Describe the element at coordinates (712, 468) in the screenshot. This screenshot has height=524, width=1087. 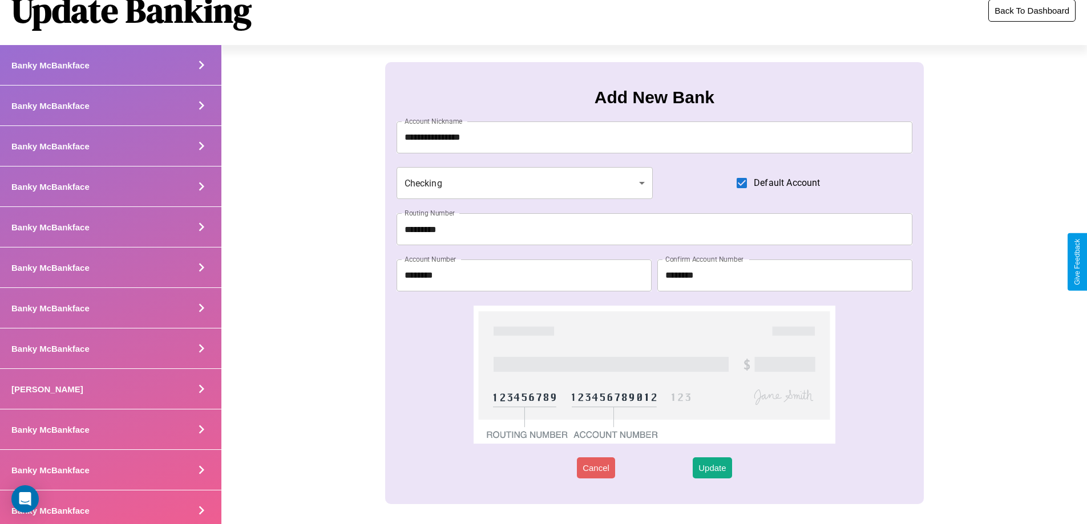
I see `button: Update` at that location.